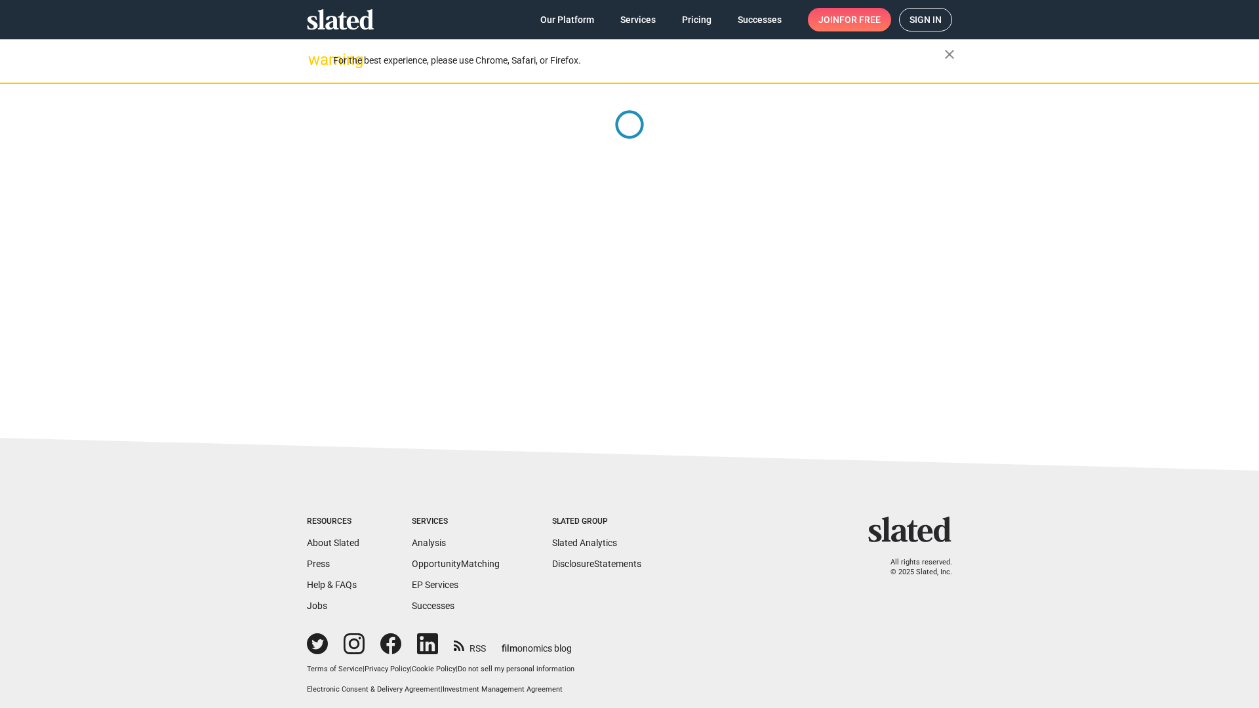  Describe the element at coordinates (456, 564) in the screenshot. I see `a: OpportunityMatching` at that location.